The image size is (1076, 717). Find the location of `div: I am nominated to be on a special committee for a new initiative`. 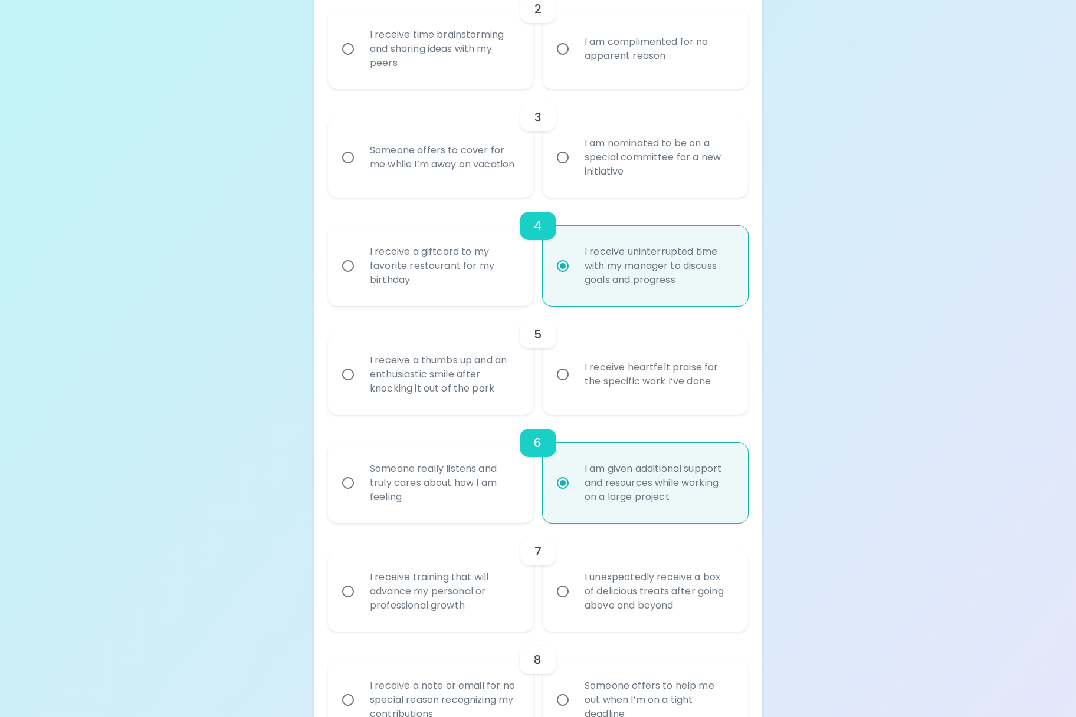

div: I am nominated to be on a special committee for a new initiative is located at coordinates (658, 157).